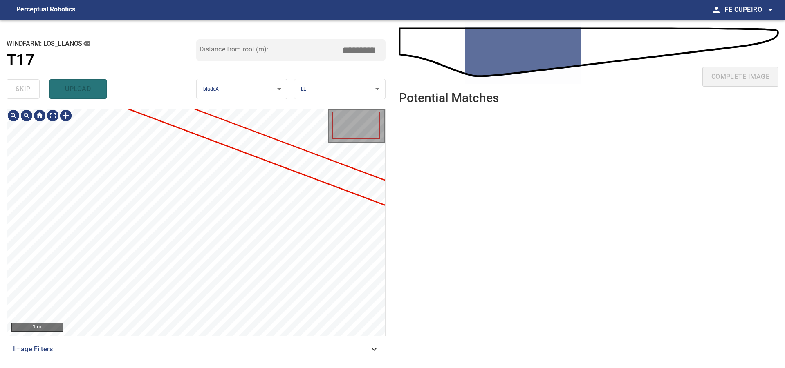 Image resolution: width=785 pixels, height=368 pixels. I want to click on span: arrow_drop_down, so click(770, 10).